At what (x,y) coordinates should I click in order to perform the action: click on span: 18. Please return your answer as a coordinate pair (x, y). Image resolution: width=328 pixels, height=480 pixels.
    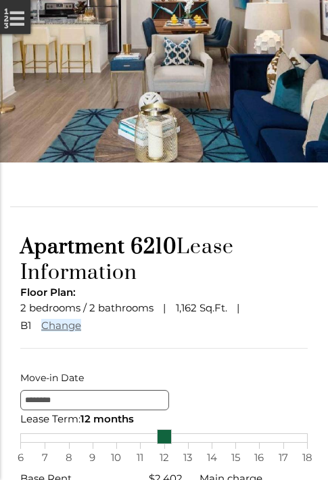
    Looking at the image, I should click on (307, 457).